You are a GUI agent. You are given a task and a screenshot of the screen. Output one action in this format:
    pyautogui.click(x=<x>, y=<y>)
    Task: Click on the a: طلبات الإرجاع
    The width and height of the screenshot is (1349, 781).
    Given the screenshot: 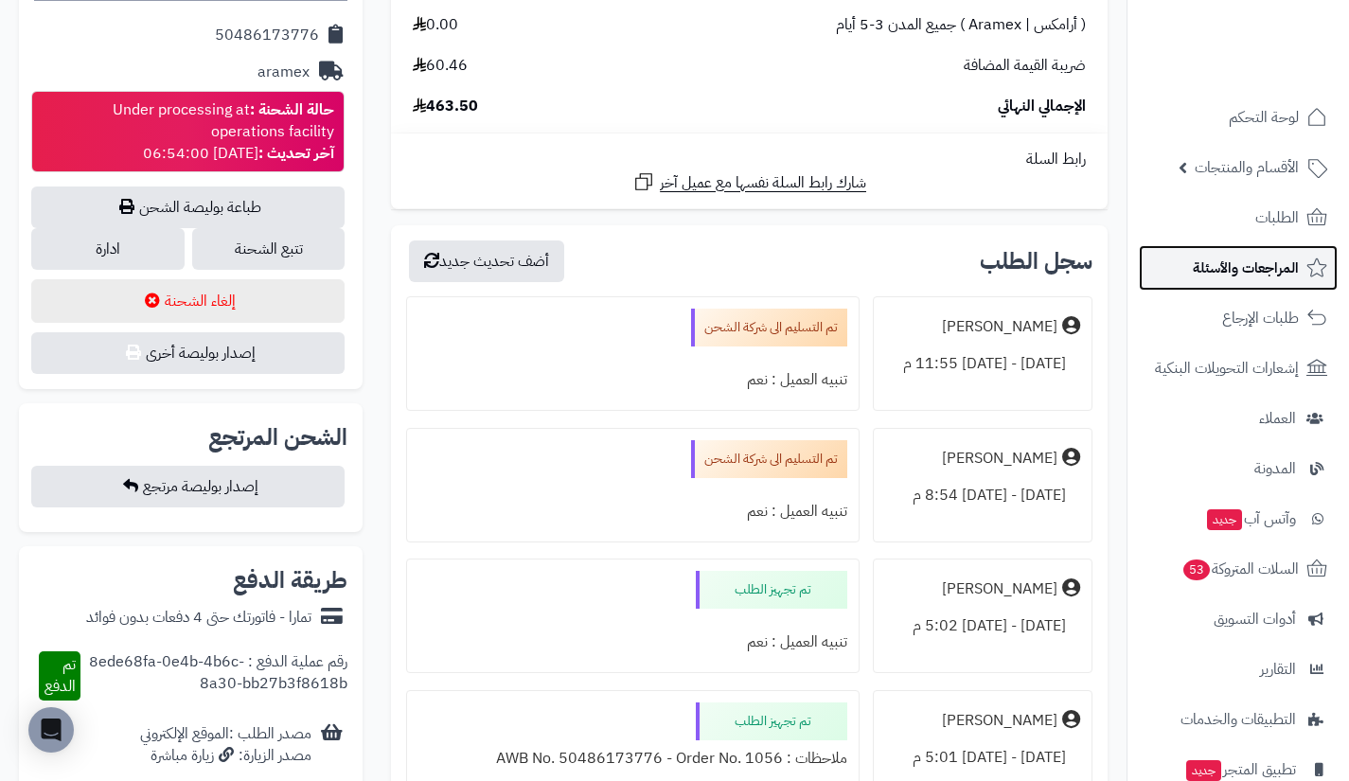 What is the action you would take?
    pyautogui.click(x=1239, y=318)
    